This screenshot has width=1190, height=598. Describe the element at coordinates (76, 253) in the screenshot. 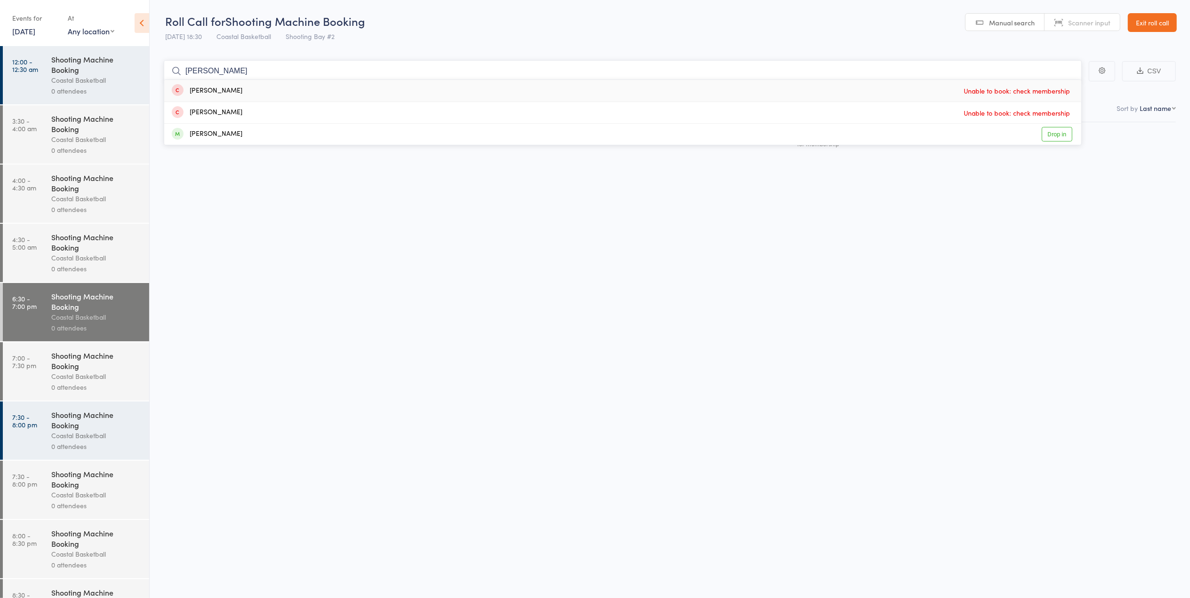

I see `a: 4:30 -5:00 amShooting Machine BookingCoastal Basketball0 attendees` at that location.